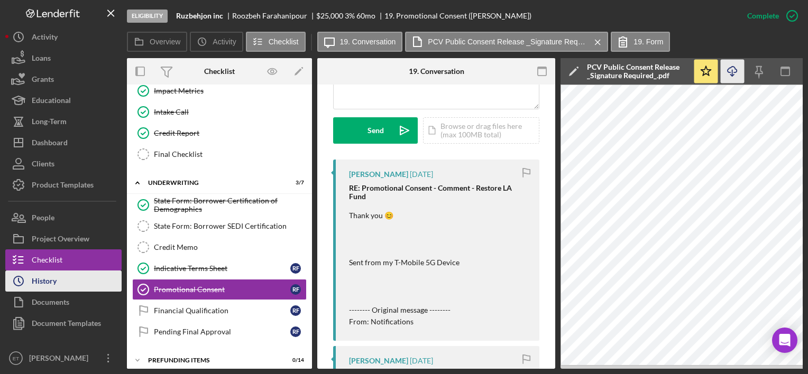  I want to click on div: Documents, so click(50, 303).